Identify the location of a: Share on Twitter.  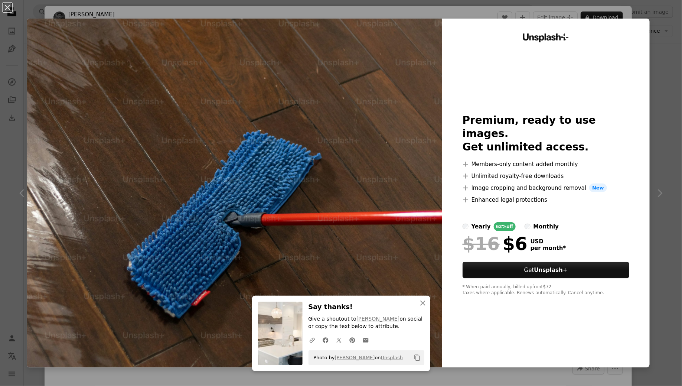
(339, 340).